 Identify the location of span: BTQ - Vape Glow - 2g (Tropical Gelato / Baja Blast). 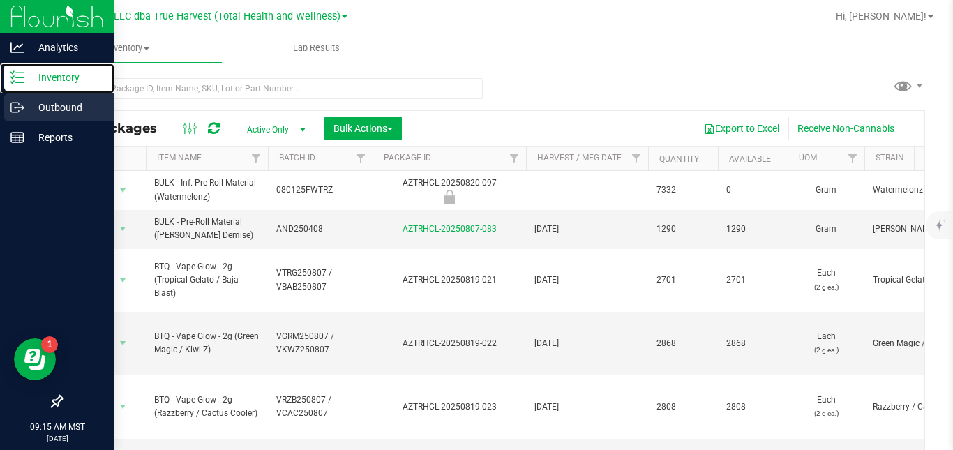
(206, 280).